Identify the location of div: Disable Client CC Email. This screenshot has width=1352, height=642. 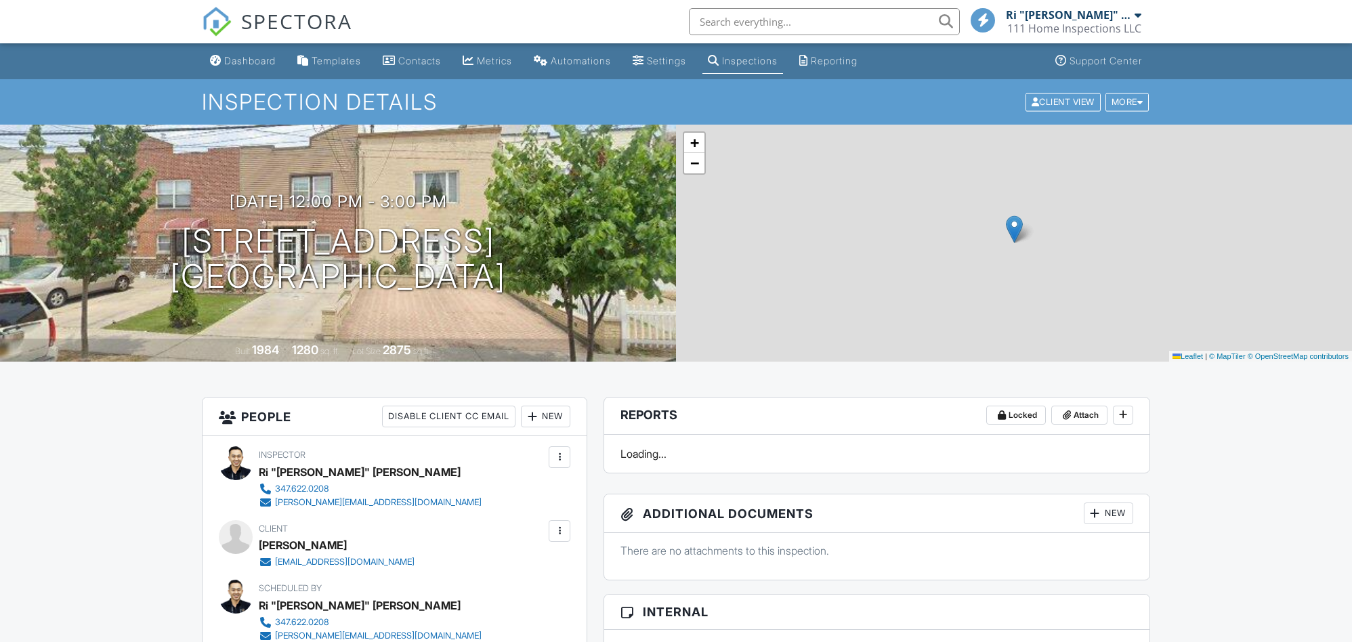
(448, 416).